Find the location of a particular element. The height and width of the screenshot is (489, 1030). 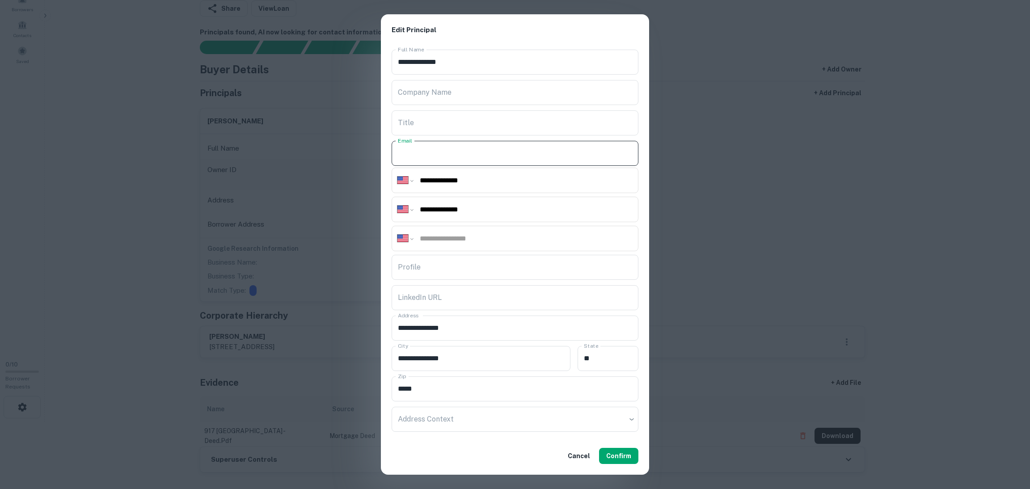

label: City is located at coordinates (403, 346).